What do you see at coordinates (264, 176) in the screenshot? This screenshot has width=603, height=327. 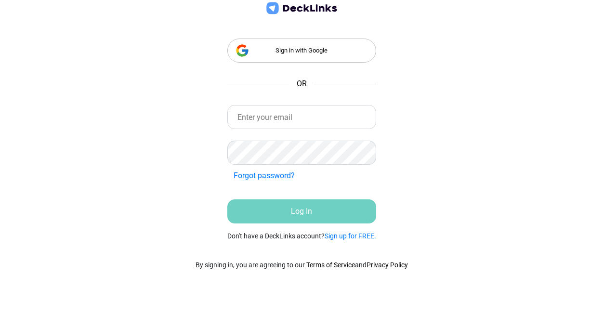 I see `button: Forgot password?` at bounding box center [264, 176].